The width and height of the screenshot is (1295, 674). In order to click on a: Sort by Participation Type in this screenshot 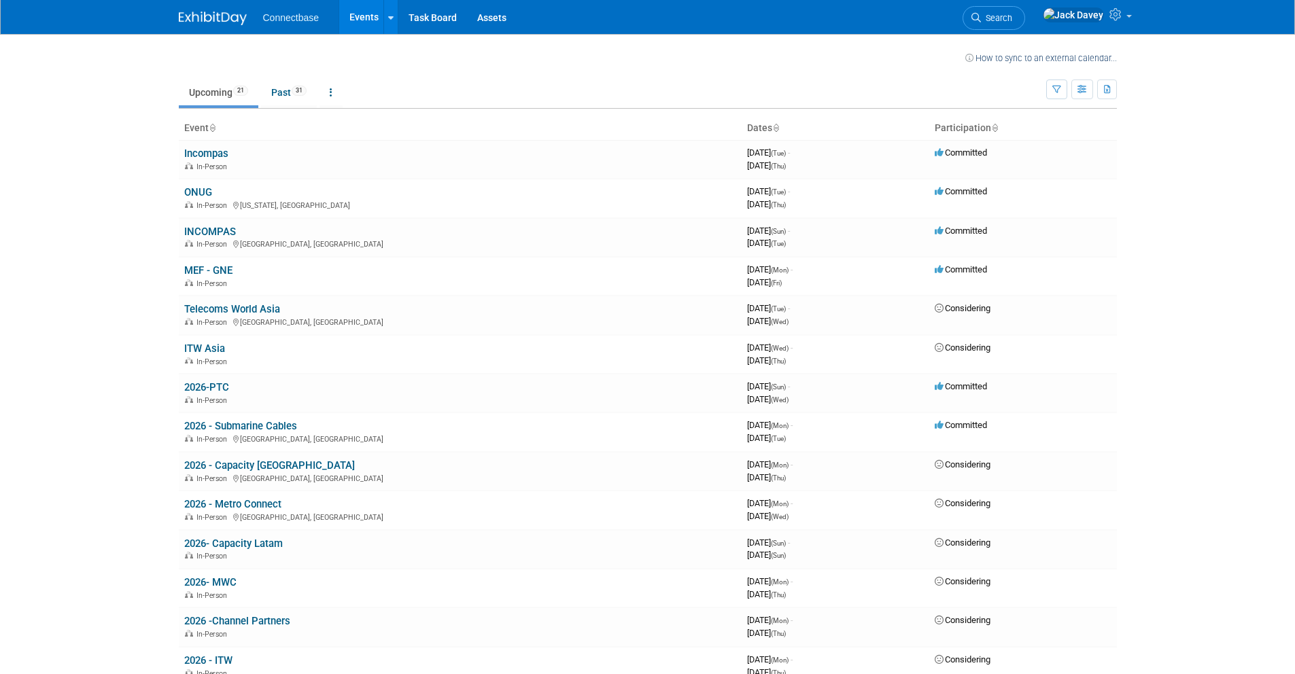, I will do `click(994, 128)`.